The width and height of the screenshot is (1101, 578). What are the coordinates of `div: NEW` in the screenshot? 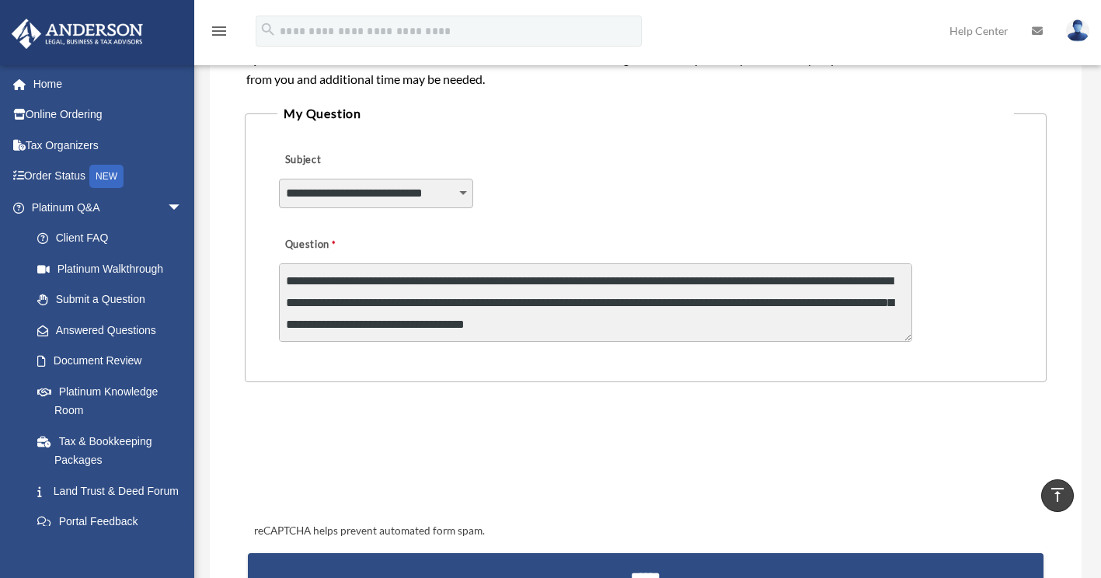 It's located at (106, 176).